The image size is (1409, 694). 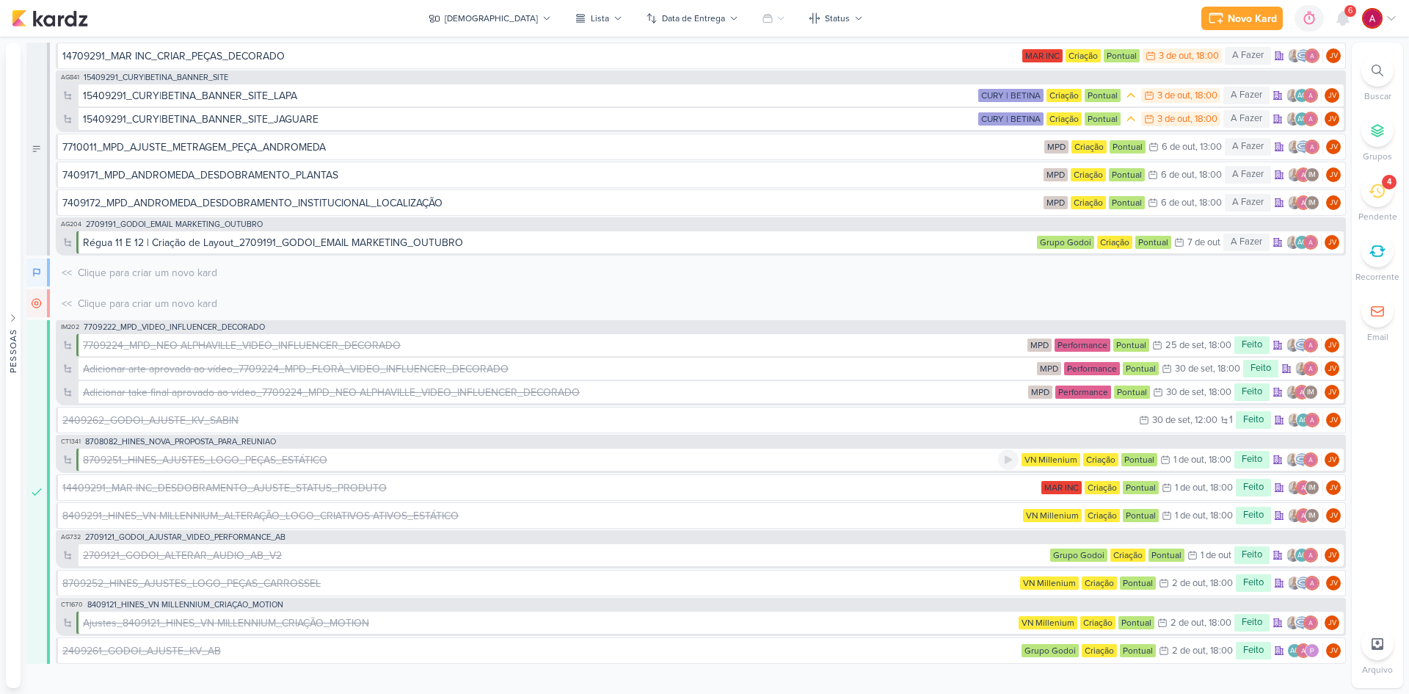 I want to click on div: VN Millenium, so click(x=1050, y=583).